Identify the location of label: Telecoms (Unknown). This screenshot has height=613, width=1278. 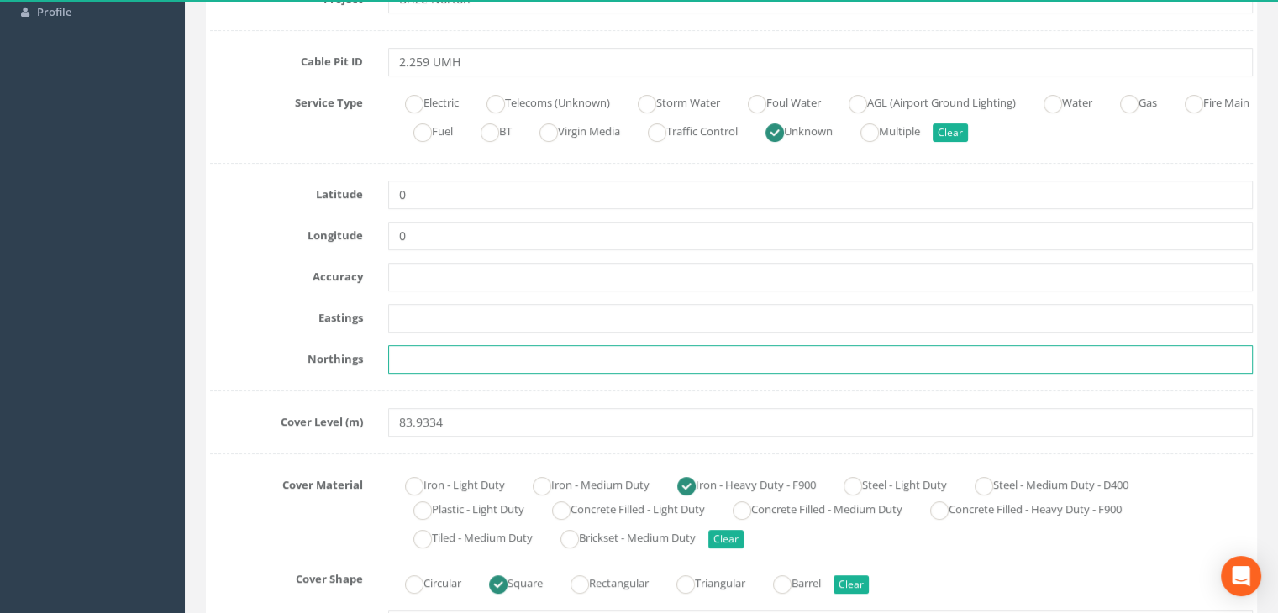
(539, 101).